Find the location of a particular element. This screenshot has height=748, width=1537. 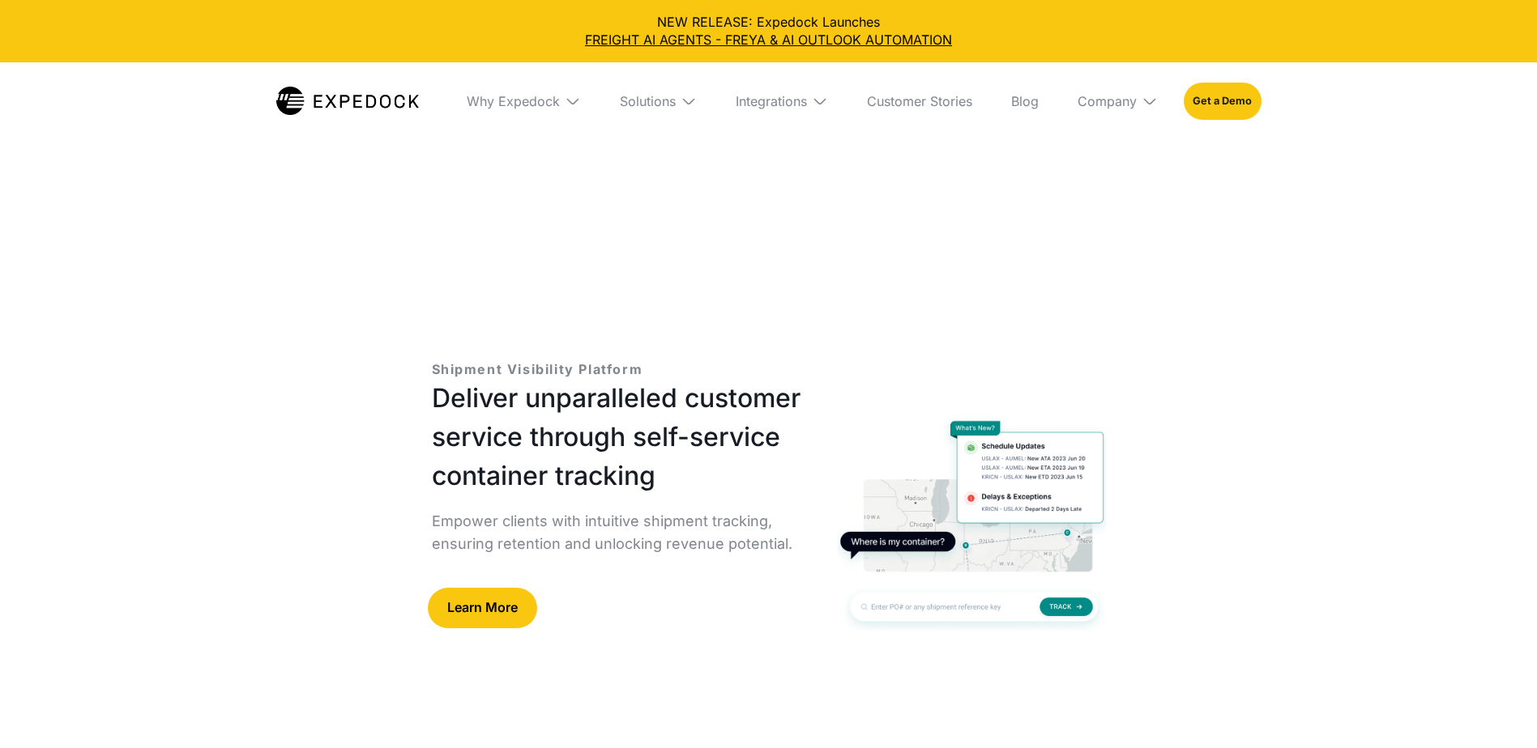

a: Customer Stories is located at coordinates (919, 101).